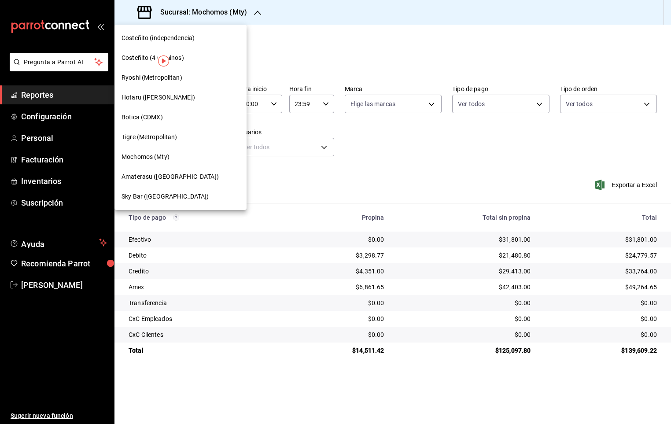  What do you see at coordinates (153, 58) in the screenshot?
I see `span: Costeñito (4 Caminos)` at bounding box center [153, 58].